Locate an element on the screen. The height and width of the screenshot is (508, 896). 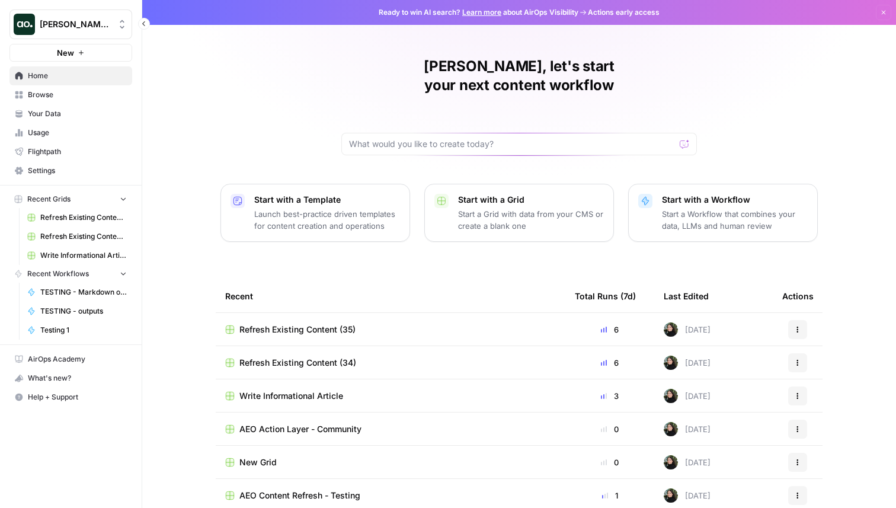
button: Recent Grids is located at coordinates (71, 199).